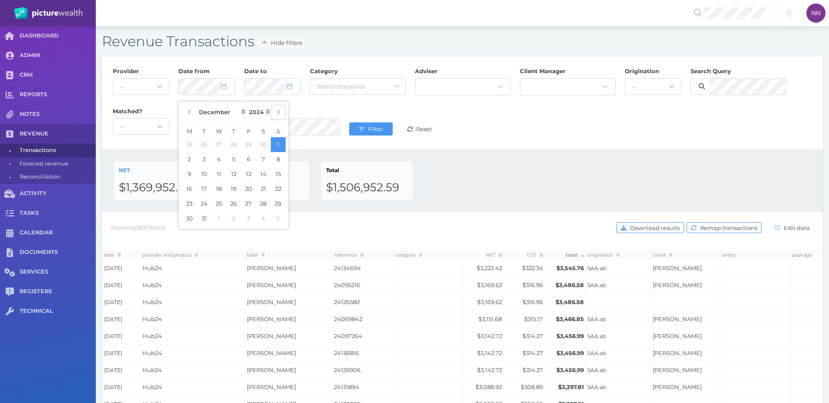  I want to click on button: Reset, so click(420, 129).